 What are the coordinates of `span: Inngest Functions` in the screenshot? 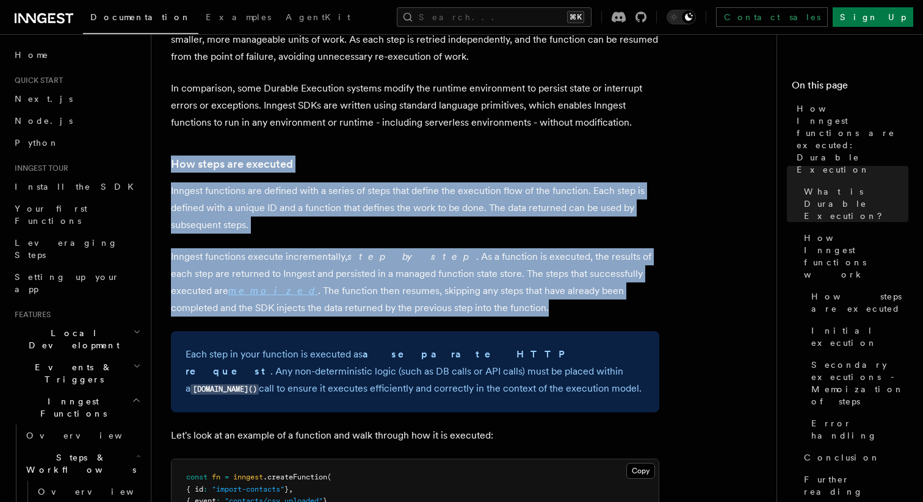 It's located at (71, 408).